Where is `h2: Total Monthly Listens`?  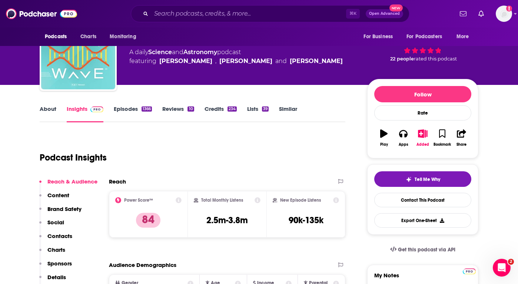 h2: Total Monthly Listens is located at coordinates (222, 200).